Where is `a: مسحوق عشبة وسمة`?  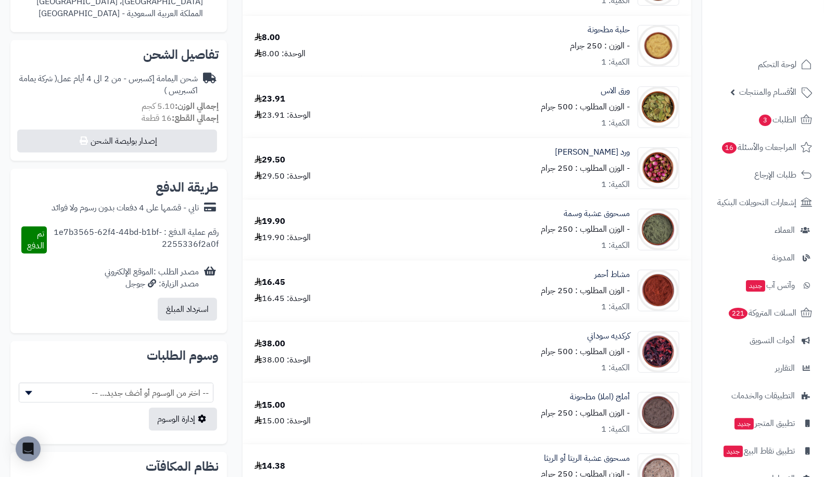 a: مسحوق عشبة وسمة is located at coordinates (597, 213).